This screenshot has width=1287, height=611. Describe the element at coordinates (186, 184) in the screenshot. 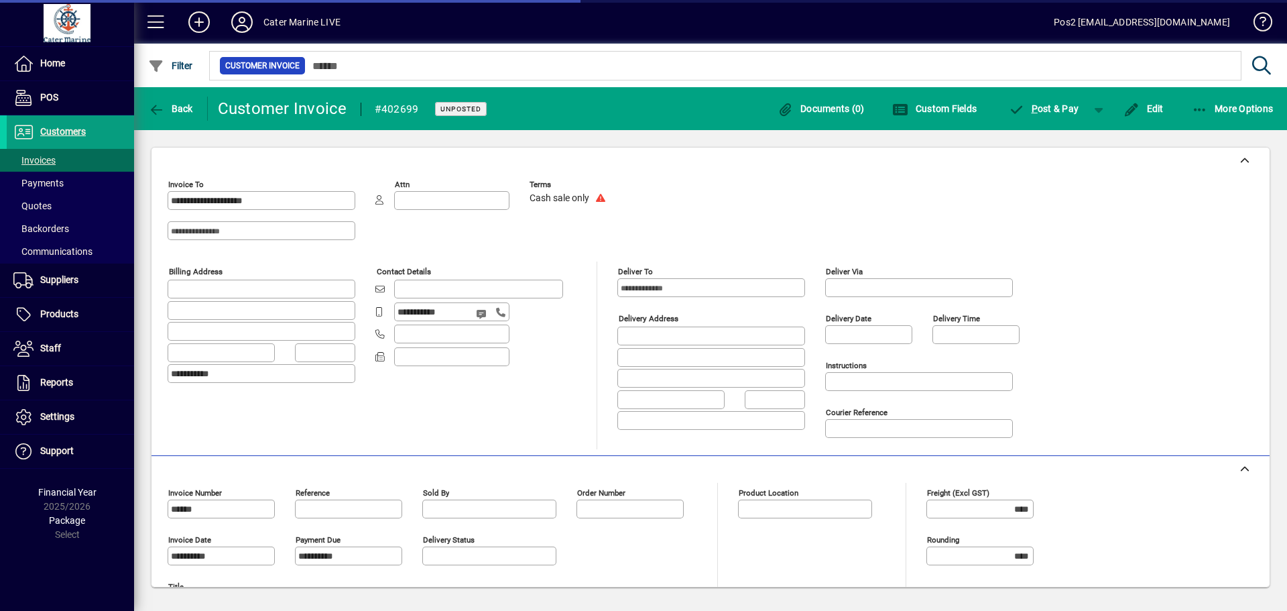

I see `mat-label: Invoice To` at that location.